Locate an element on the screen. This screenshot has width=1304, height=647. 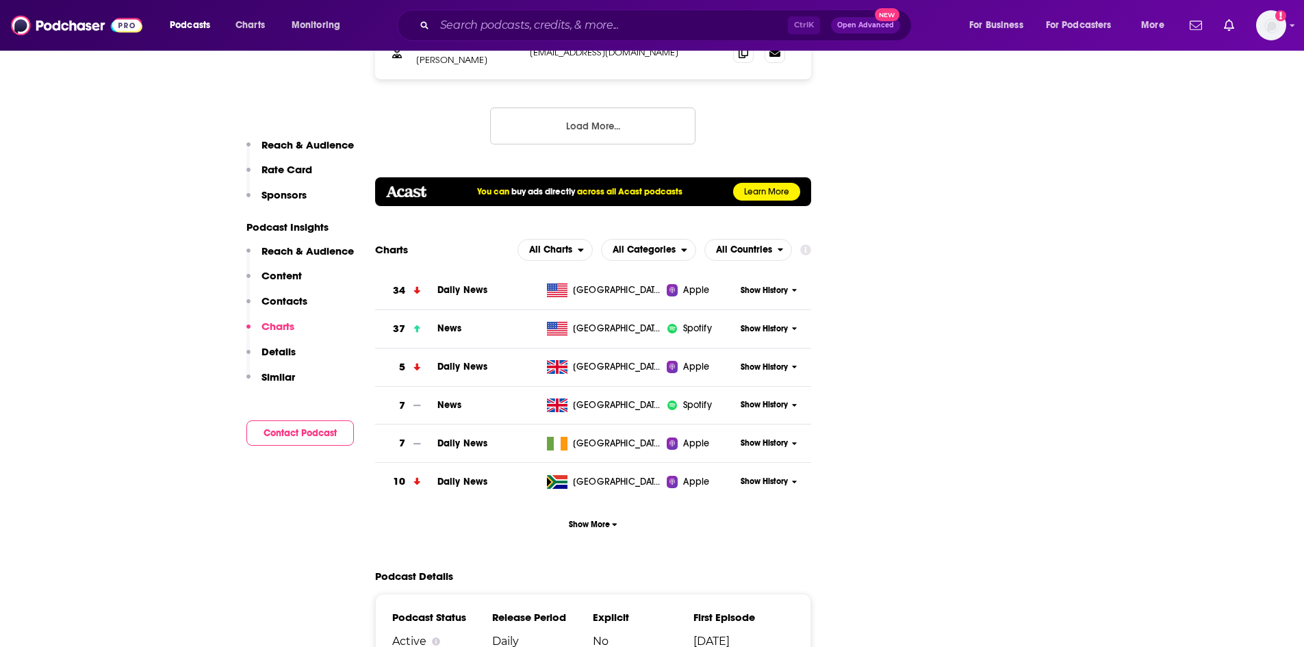
span: For Business is located at coordinates (996, 25).